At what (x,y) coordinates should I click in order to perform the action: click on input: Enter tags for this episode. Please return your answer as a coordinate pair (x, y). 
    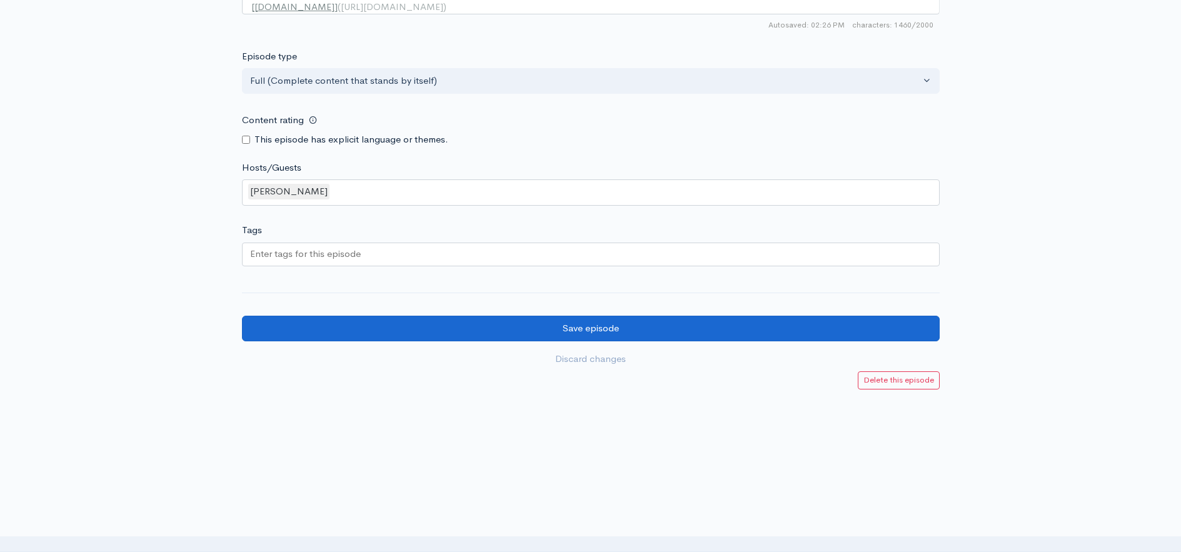
    Looking at the image, I should click on (306, 254).